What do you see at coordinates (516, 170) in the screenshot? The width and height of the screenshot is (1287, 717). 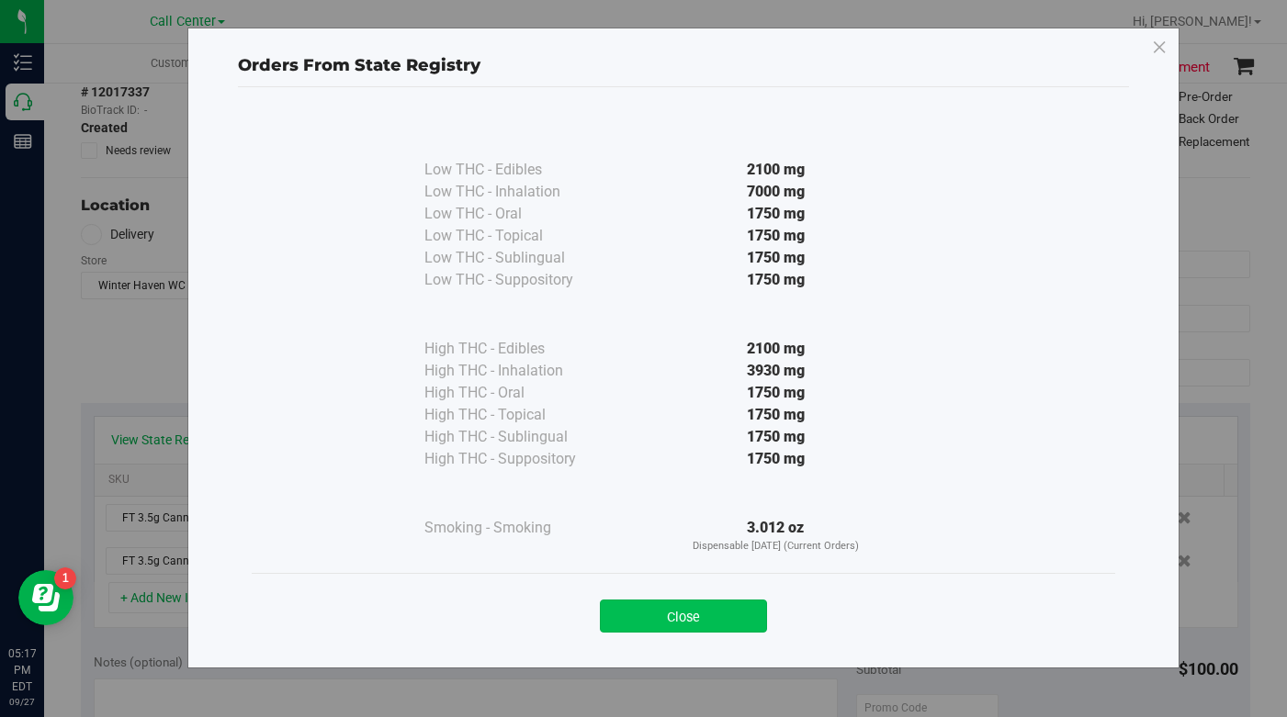 I see `div: Low THC - Edibles` at bounding box center [516, 170].